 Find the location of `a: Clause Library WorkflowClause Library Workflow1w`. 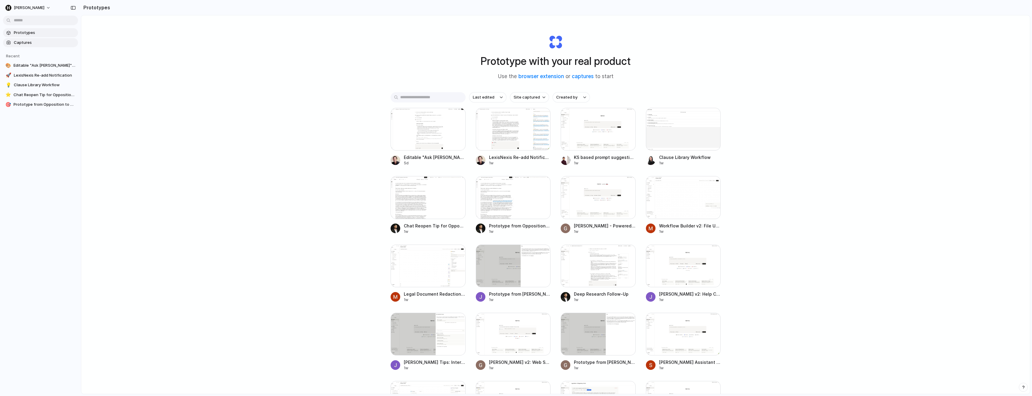

a: Clause Library WorkflowClause Library Workflow1w is located at coordinates (684, 137).